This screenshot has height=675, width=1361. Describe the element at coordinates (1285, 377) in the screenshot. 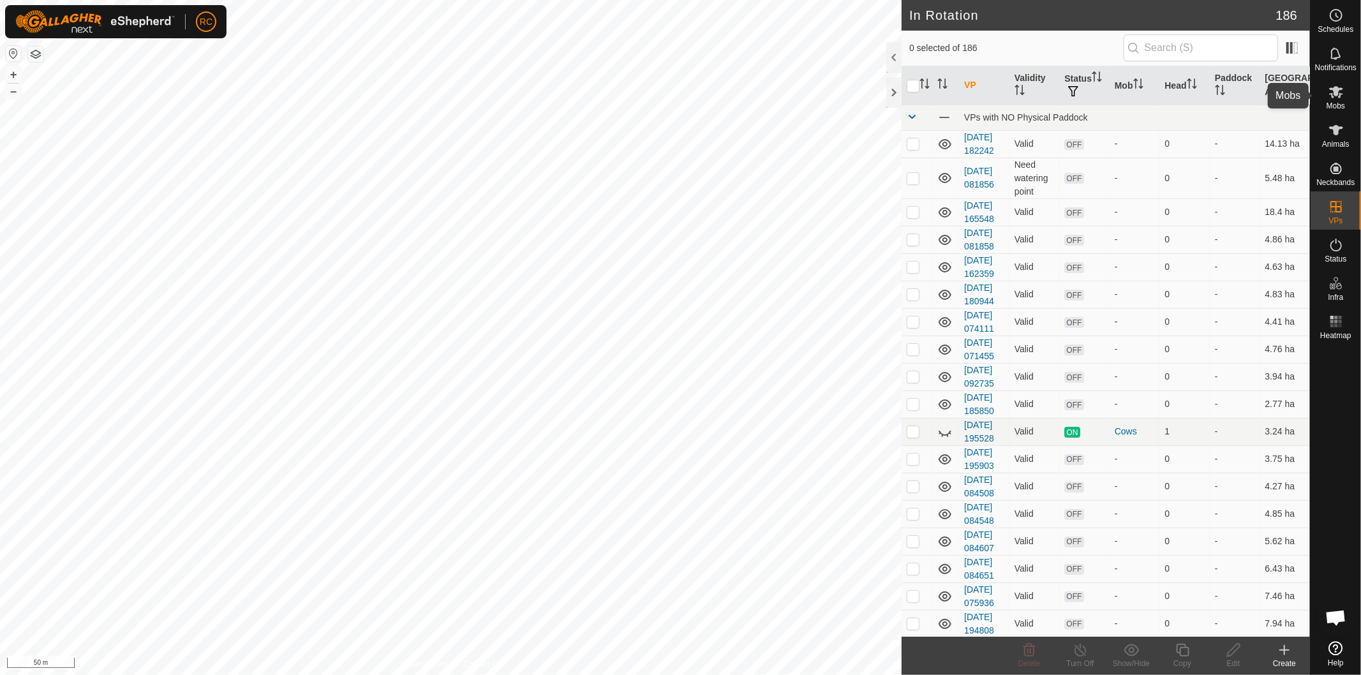

I see `td: 3.94 ha` at that location.